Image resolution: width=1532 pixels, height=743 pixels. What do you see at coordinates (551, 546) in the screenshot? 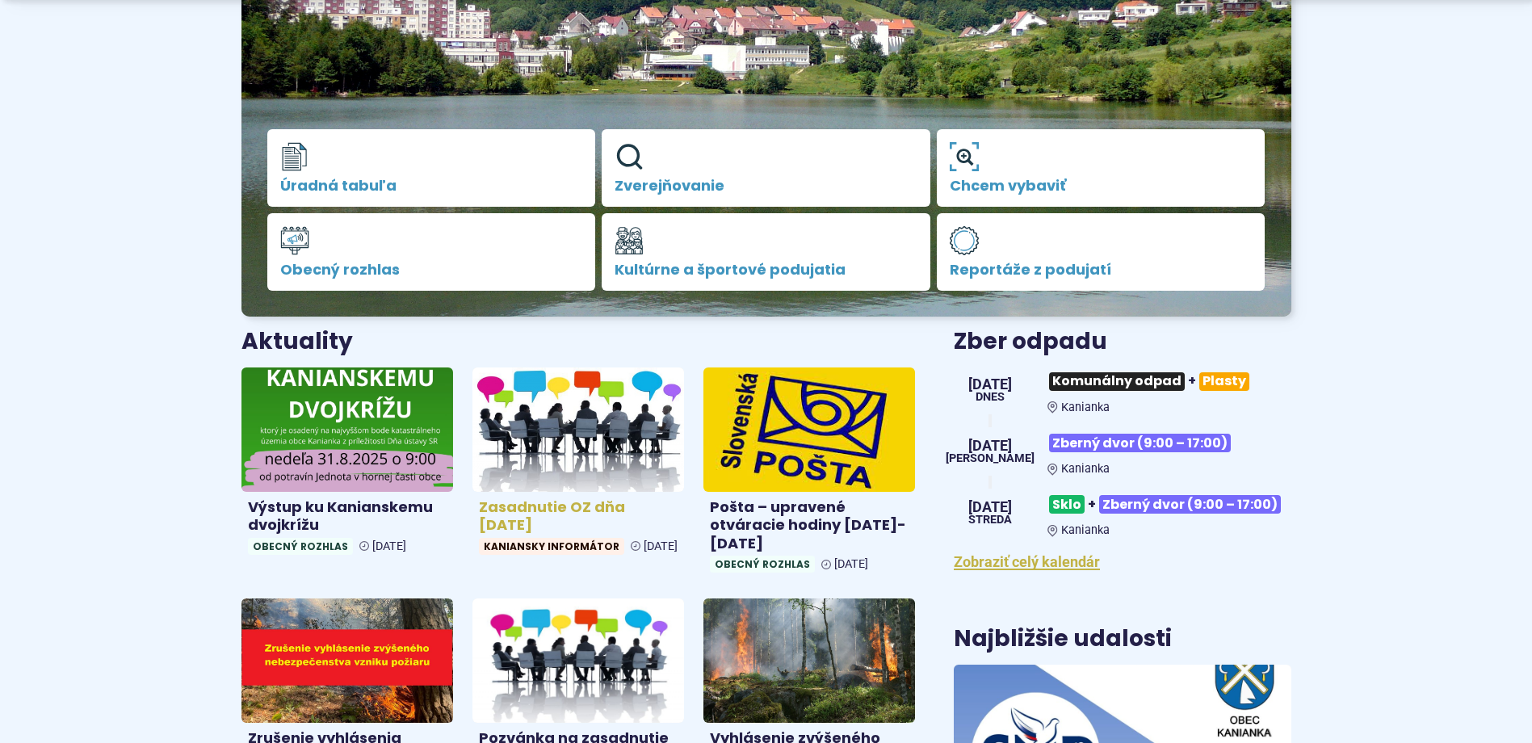
I see `span: Kaniansky informátor` at bounding box center [551, 546].